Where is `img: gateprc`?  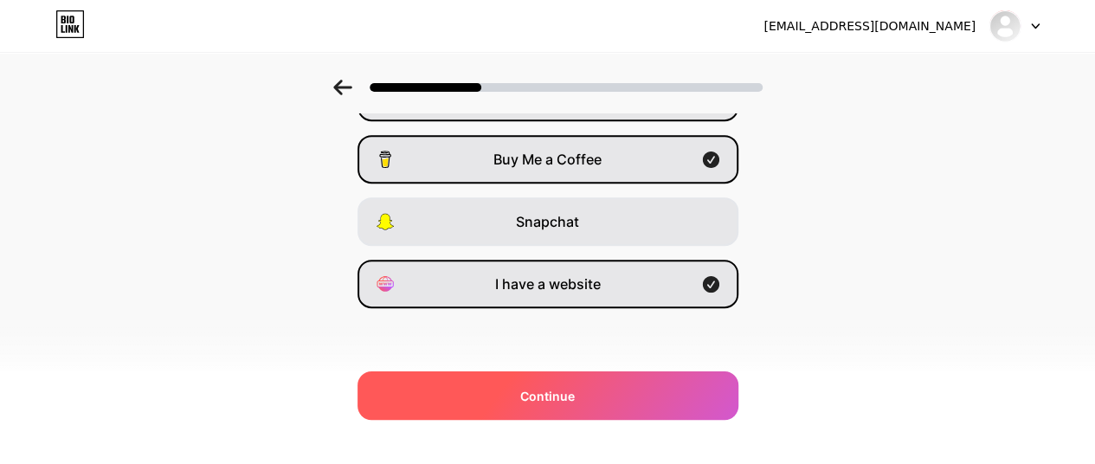 img: gateprc is located at coordinates (1005, 26).